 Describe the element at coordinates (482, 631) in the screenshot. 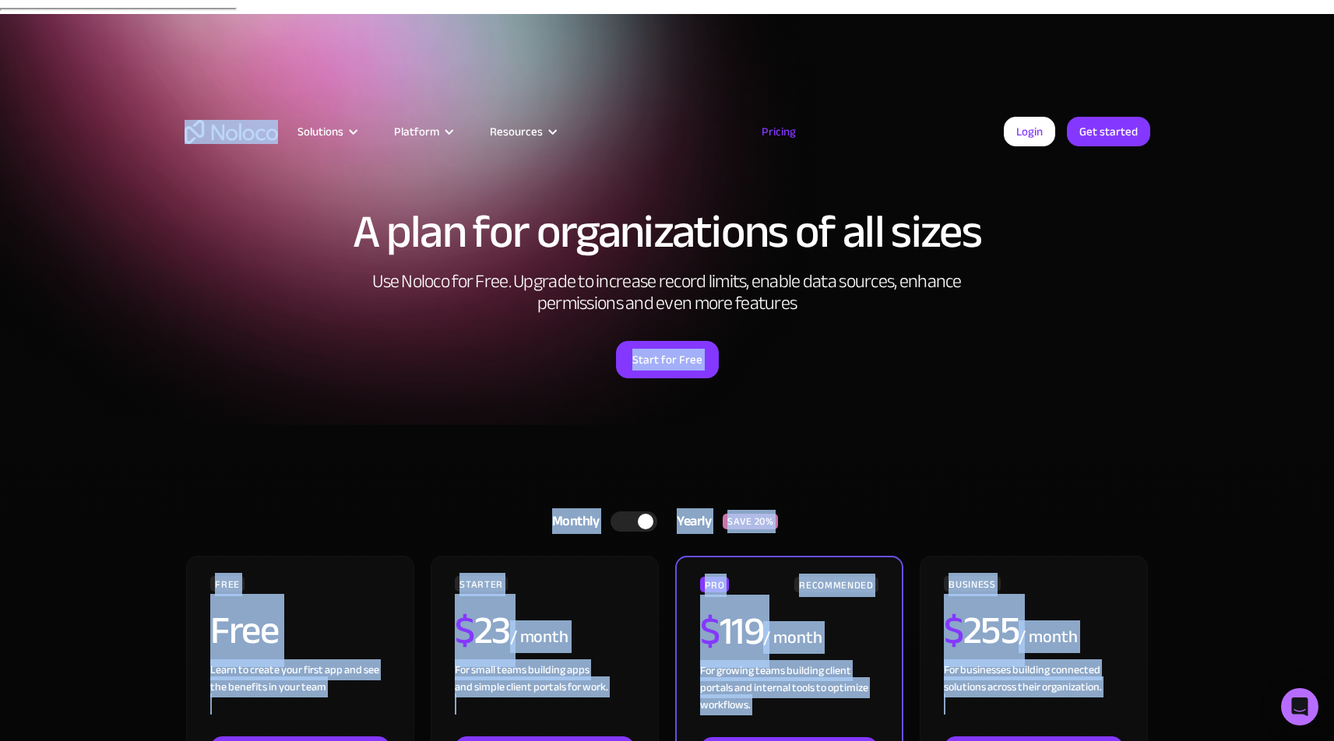

I see `h2: 23` at that location.